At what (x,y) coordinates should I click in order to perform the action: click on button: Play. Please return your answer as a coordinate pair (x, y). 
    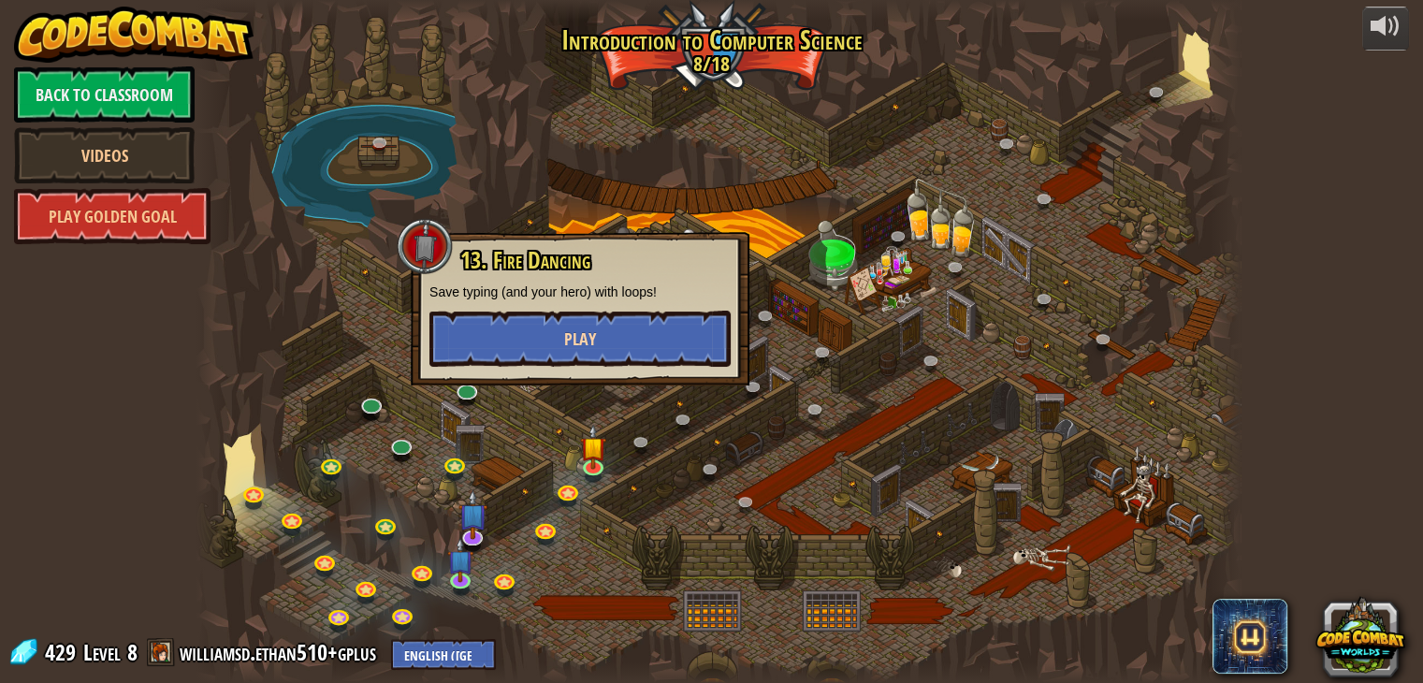
    Looking at the image, I should click on (580, 339).